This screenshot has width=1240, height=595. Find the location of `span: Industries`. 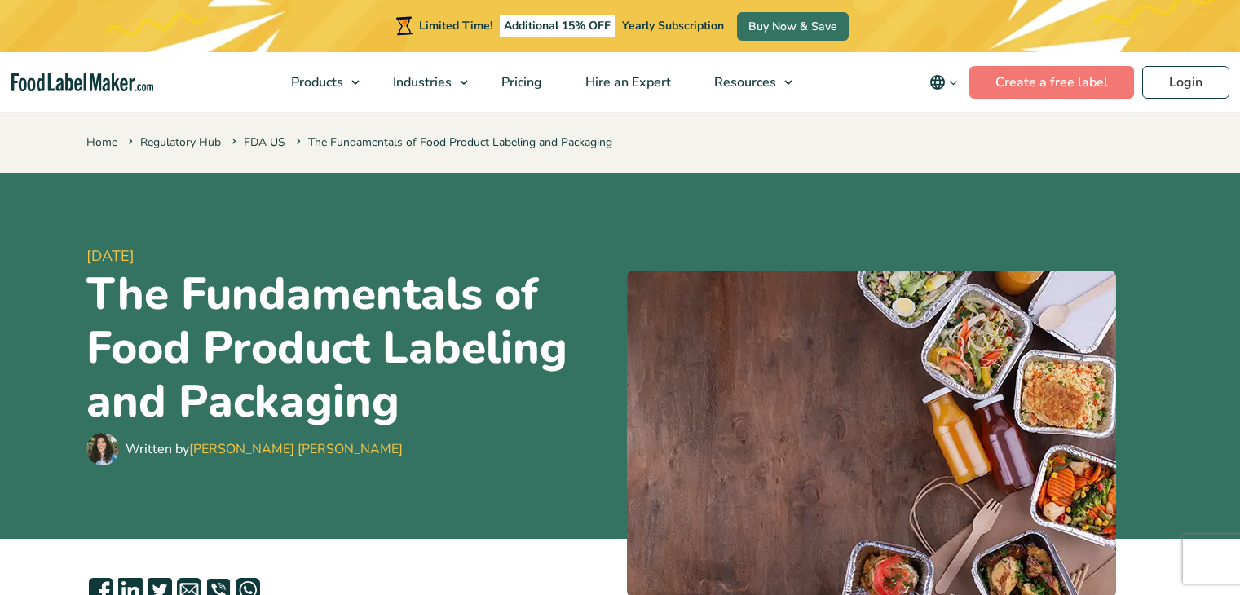

span: Industries is located at coordinates (421, 82).